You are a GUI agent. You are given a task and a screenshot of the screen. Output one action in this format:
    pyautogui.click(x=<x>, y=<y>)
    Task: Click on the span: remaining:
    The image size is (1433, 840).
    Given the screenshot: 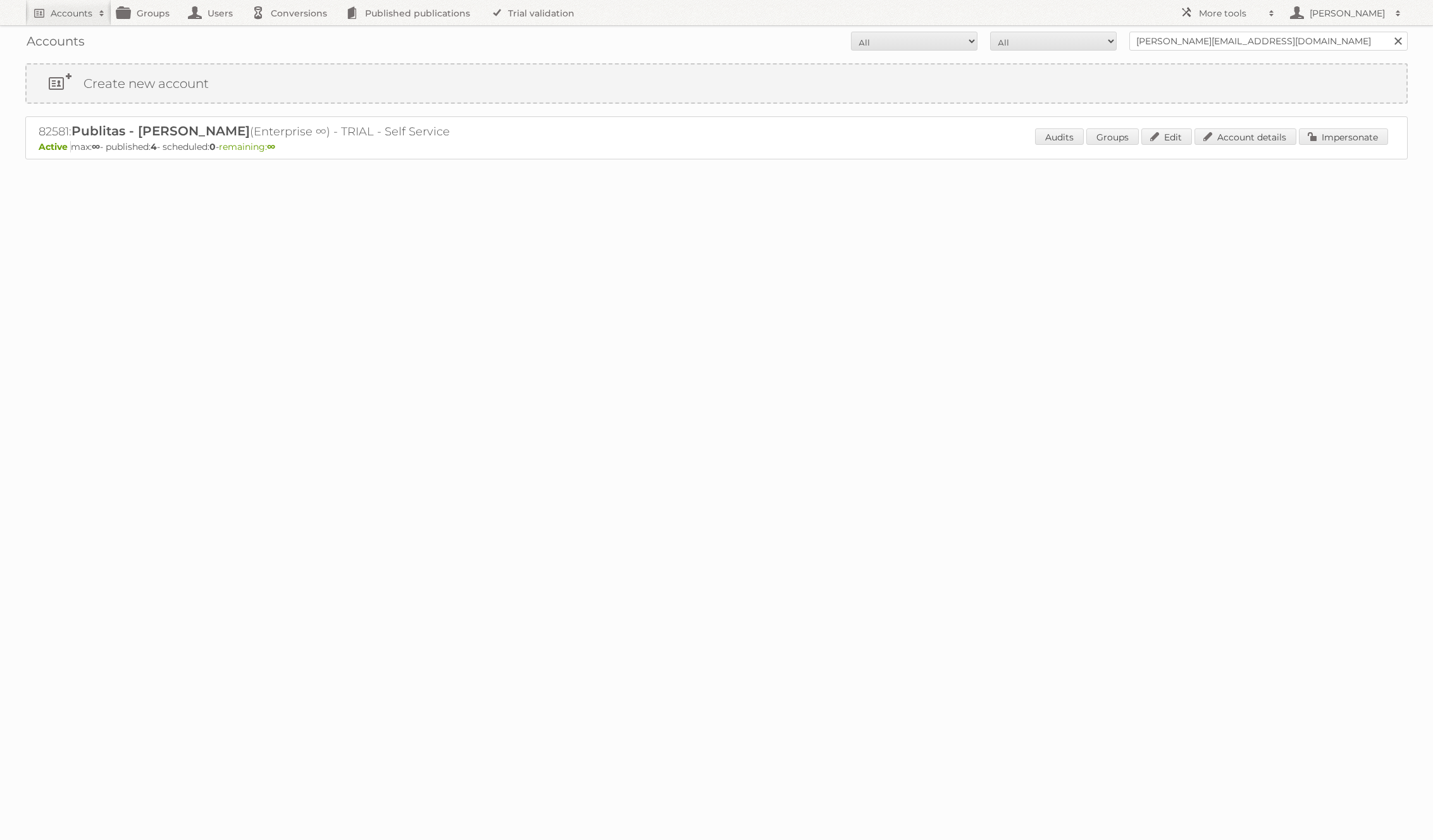 What is the action you would take?
    pyautogui.click(x=247, y=146)
    